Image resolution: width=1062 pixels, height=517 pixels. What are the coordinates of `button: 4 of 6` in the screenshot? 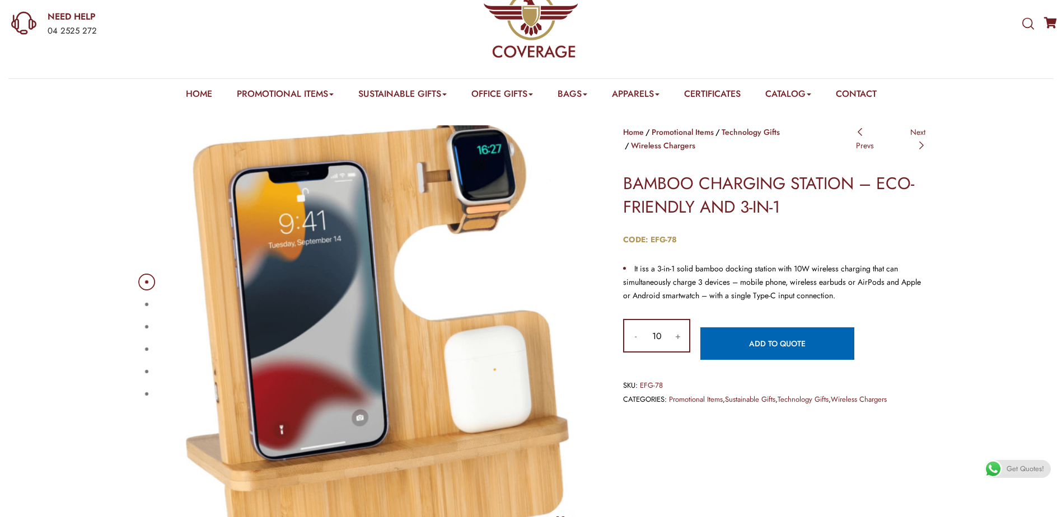 It's located at (147, 349).